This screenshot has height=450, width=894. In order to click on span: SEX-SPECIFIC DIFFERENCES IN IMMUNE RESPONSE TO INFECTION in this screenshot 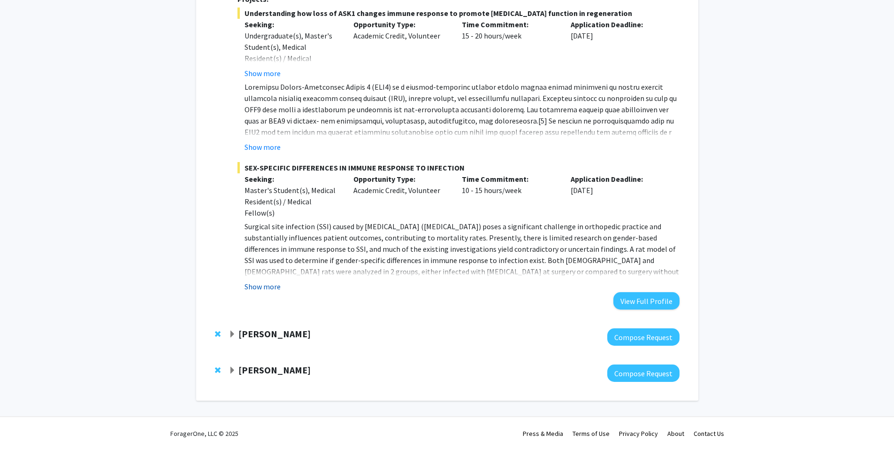, I will do `click(458, 168)`.